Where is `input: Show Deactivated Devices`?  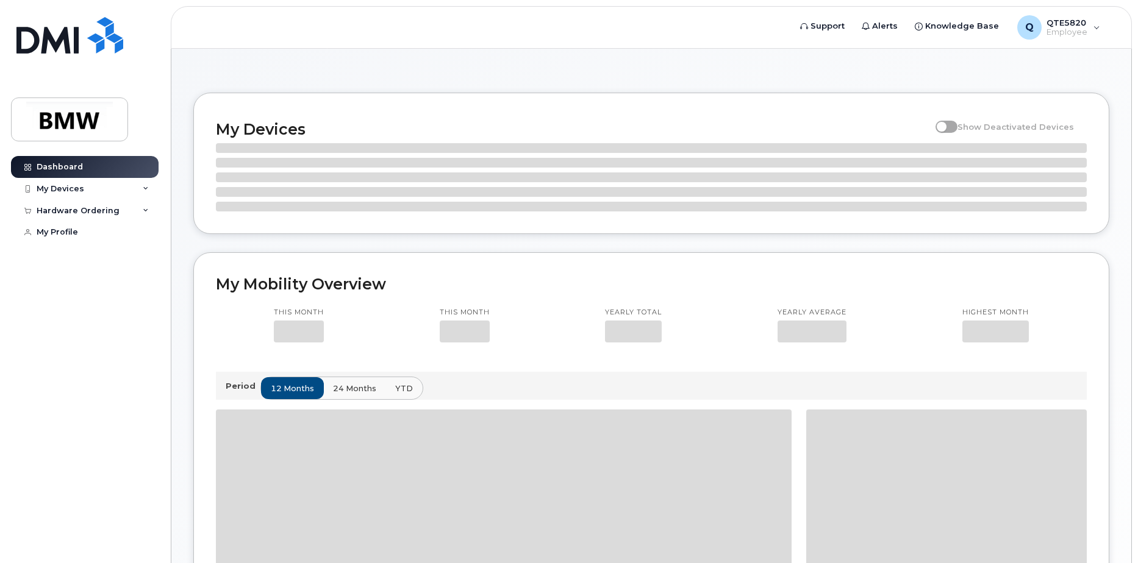
input: Show Deactivated Devices is located at coordinates (940, 120).